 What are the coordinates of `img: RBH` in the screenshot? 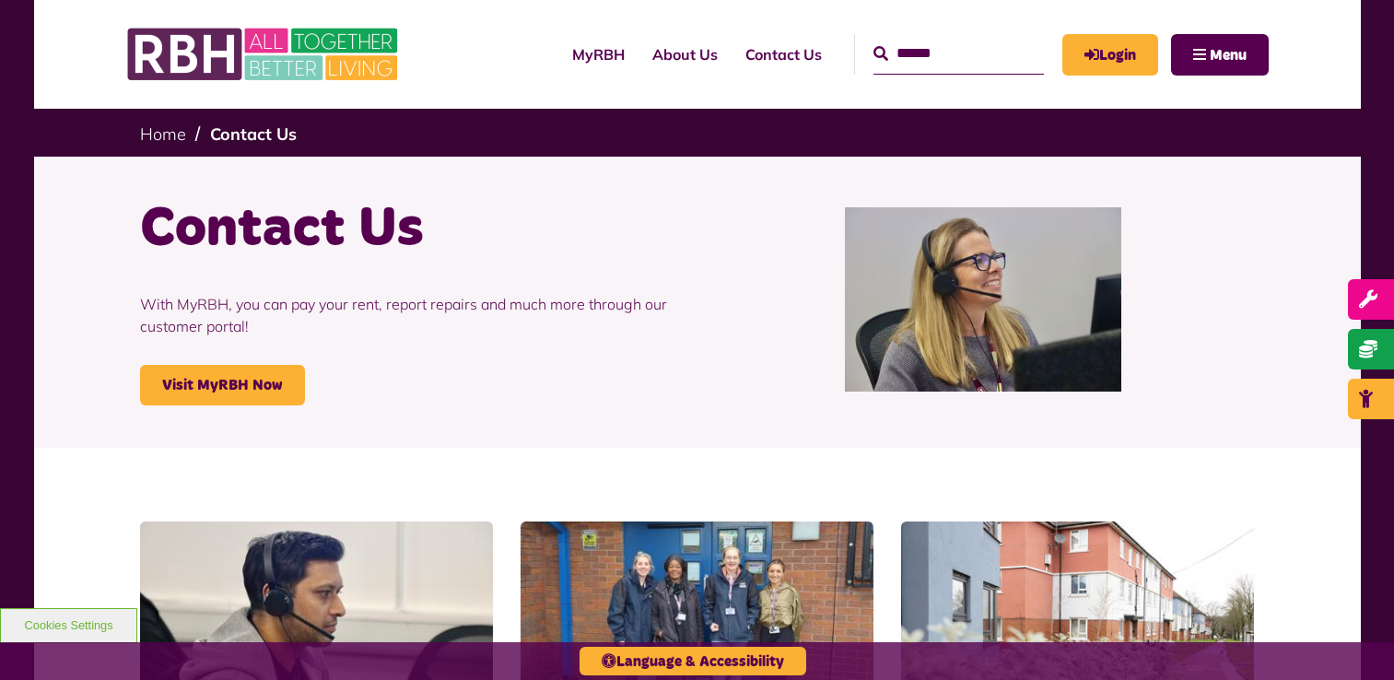 It's located at (264, 54).